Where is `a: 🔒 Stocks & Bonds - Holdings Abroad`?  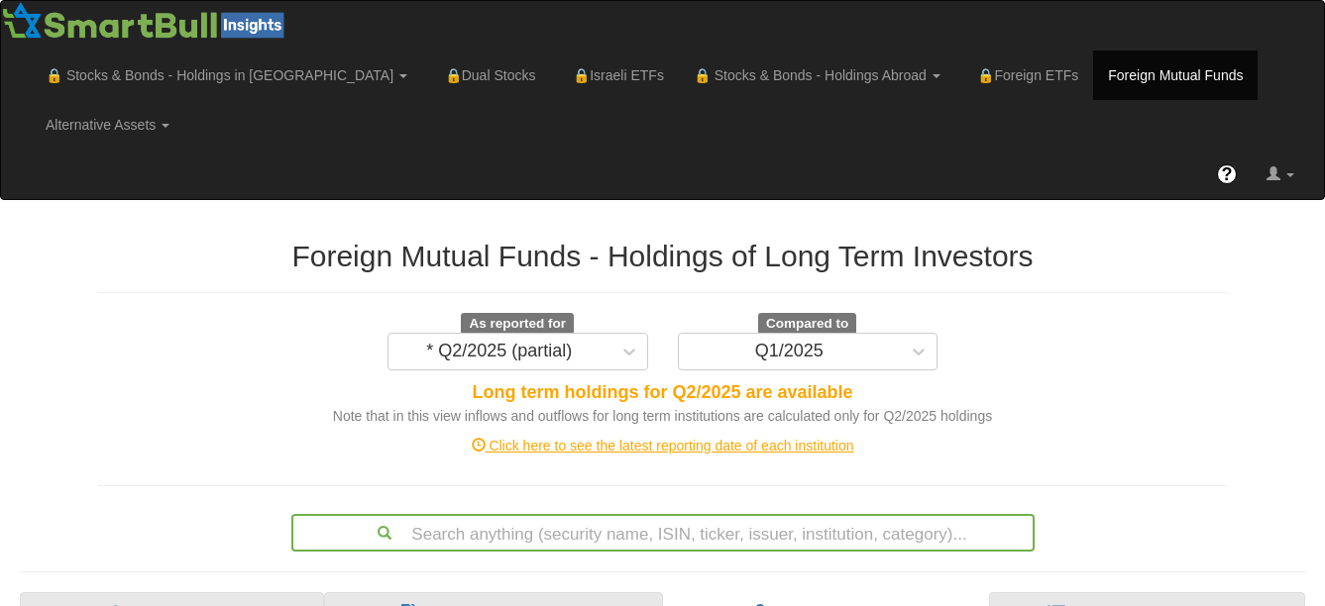
a: 🔒 Stocks & Bonds - Holdings Abroad is located at coordinates (816, 75).